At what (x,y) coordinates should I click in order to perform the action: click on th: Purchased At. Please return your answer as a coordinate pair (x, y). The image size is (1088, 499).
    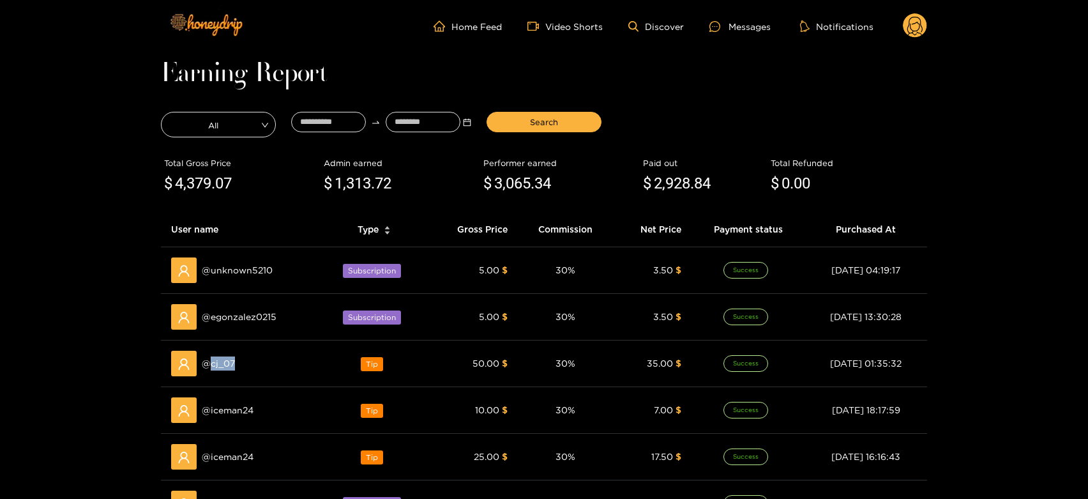
    Looking at the image, I should click on (866, 229).